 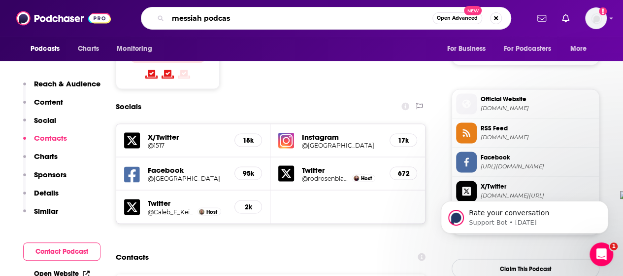 I want to click on span: Podcasts, so click(x=45, y=49).